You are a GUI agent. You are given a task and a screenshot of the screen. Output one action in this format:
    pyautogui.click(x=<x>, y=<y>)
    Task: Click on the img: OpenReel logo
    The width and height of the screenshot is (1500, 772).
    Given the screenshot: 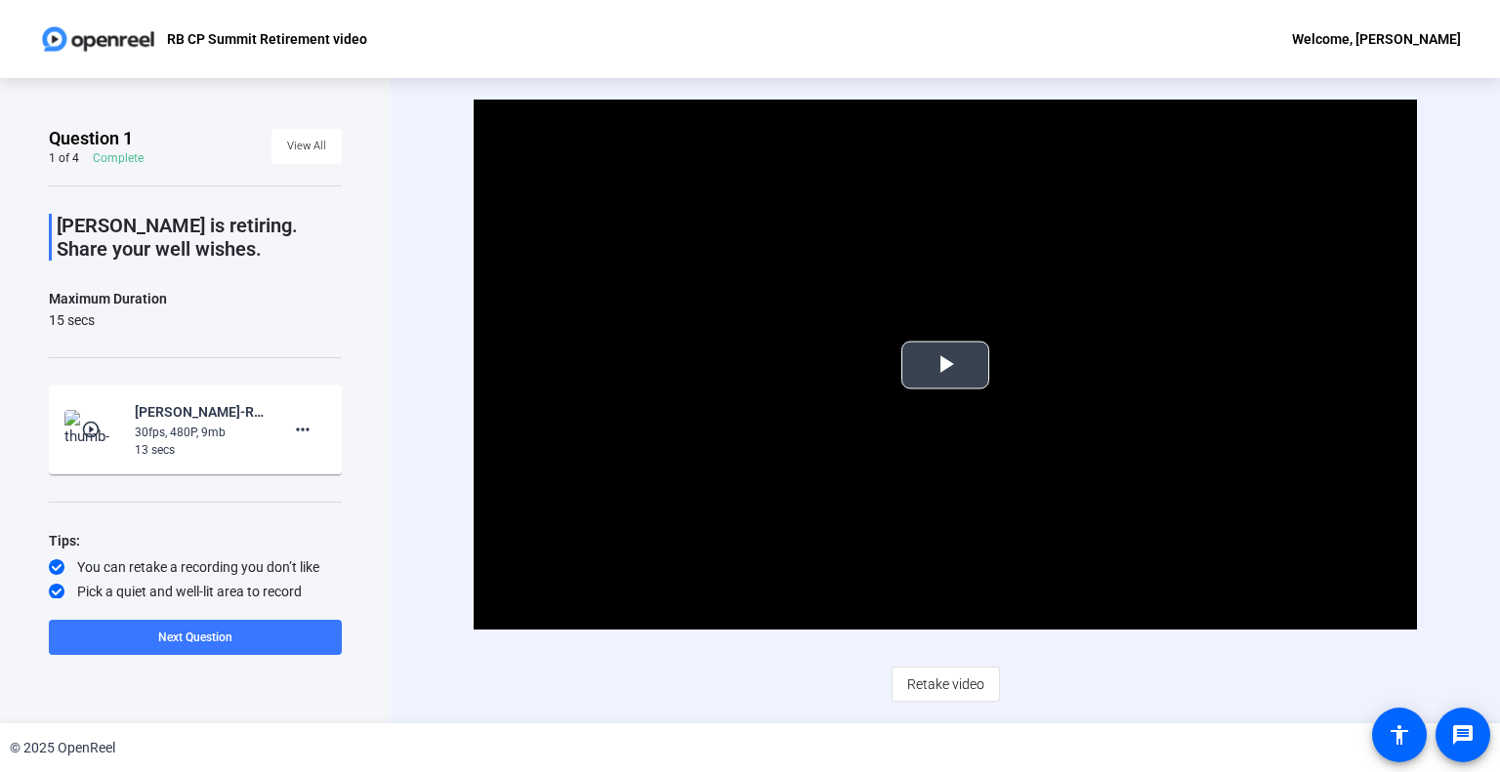 What is the action you would take?
    pyautogui.click(x=98, y=39)
    